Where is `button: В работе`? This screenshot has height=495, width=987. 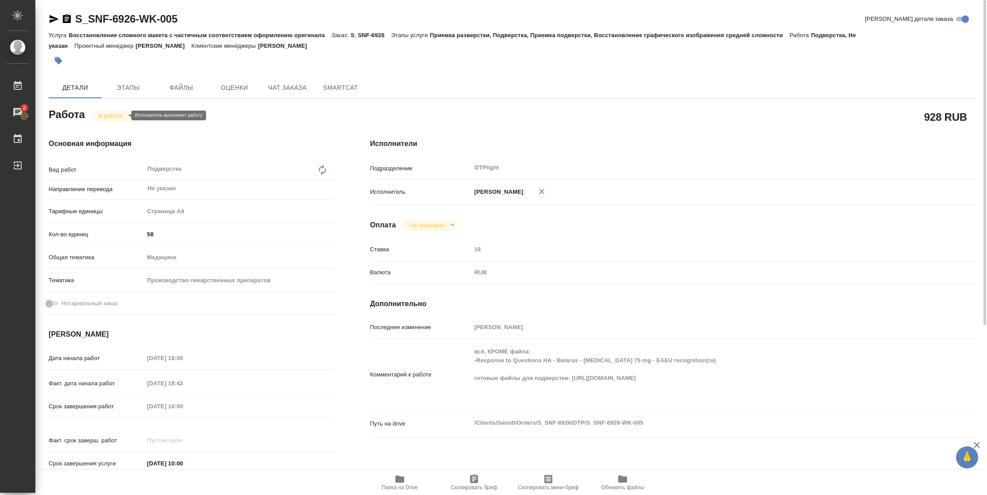
button: В работе is located at coordinates (111, 115).